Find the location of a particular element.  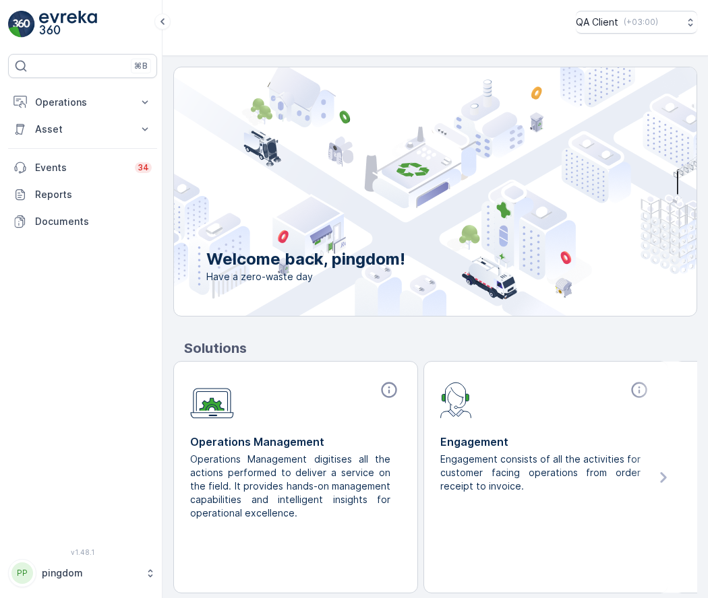

p: Asset is located at coordinates (82, 129).